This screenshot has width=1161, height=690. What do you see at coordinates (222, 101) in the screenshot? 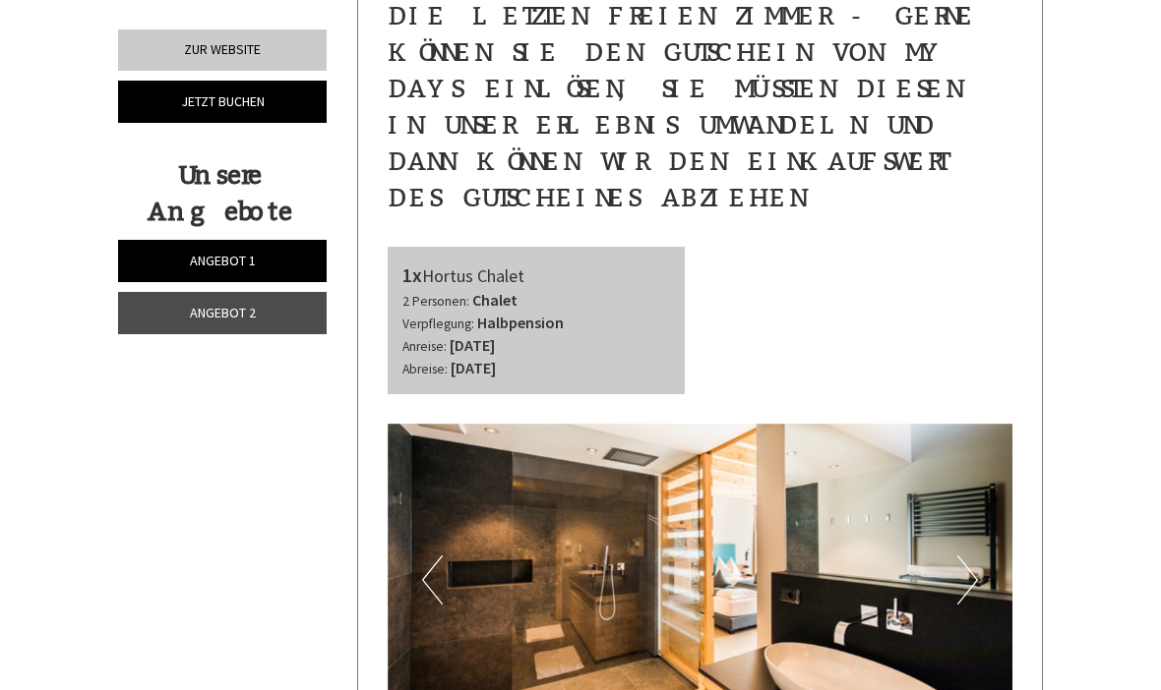
I see `a: Jetzt buchen` at bounding box center [222, 101].